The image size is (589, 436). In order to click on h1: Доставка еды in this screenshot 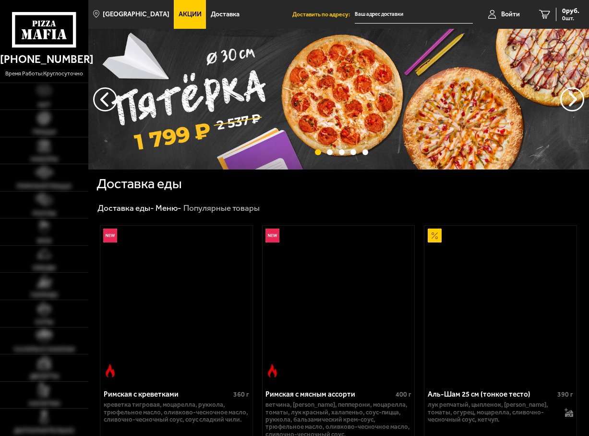, I will do `click(139, 183)`.